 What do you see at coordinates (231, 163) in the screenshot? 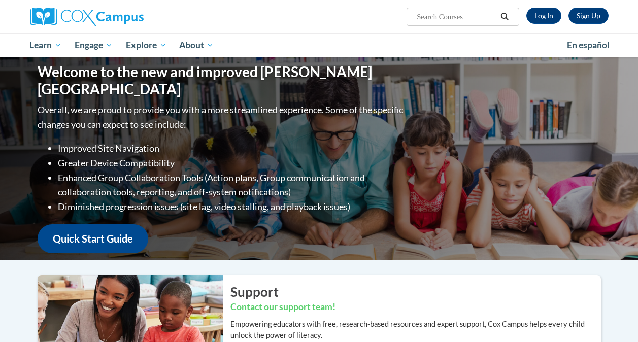
I see `li: Greater Device Compatibility` at bounding box center [231, 163].